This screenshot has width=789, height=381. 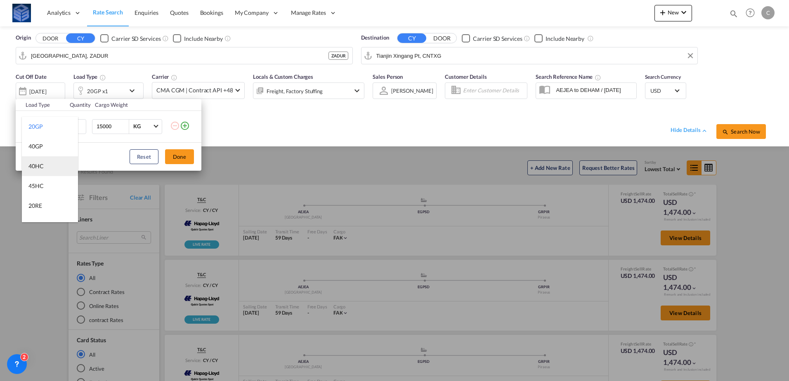 What do you see at coordinates (35, 206) in the screenshot?
I see `div: 20RE` at bounding box center [35, 206].